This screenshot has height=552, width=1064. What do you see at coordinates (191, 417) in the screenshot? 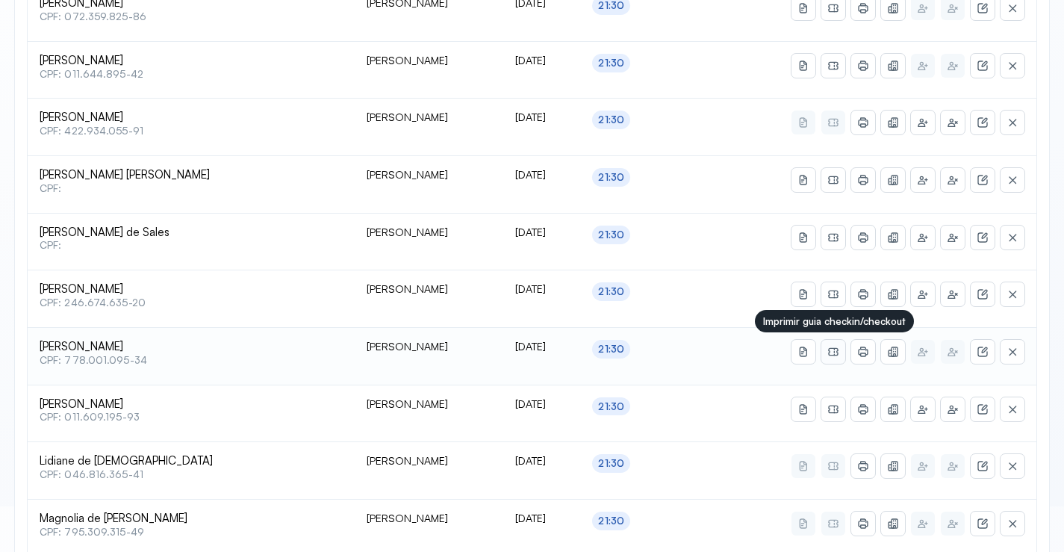
I see `span: CPF: 011.609.195-93` at bounding box center [191, 417].